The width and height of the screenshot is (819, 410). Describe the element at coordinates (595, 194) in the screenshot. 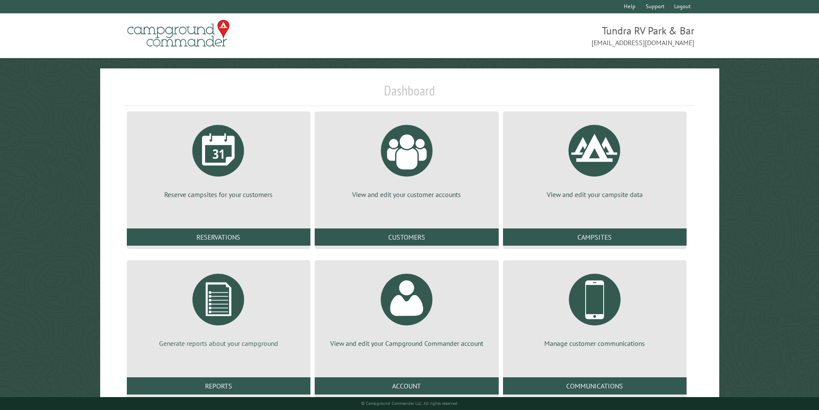

I see `p: View and edit your campsite data` at that location.